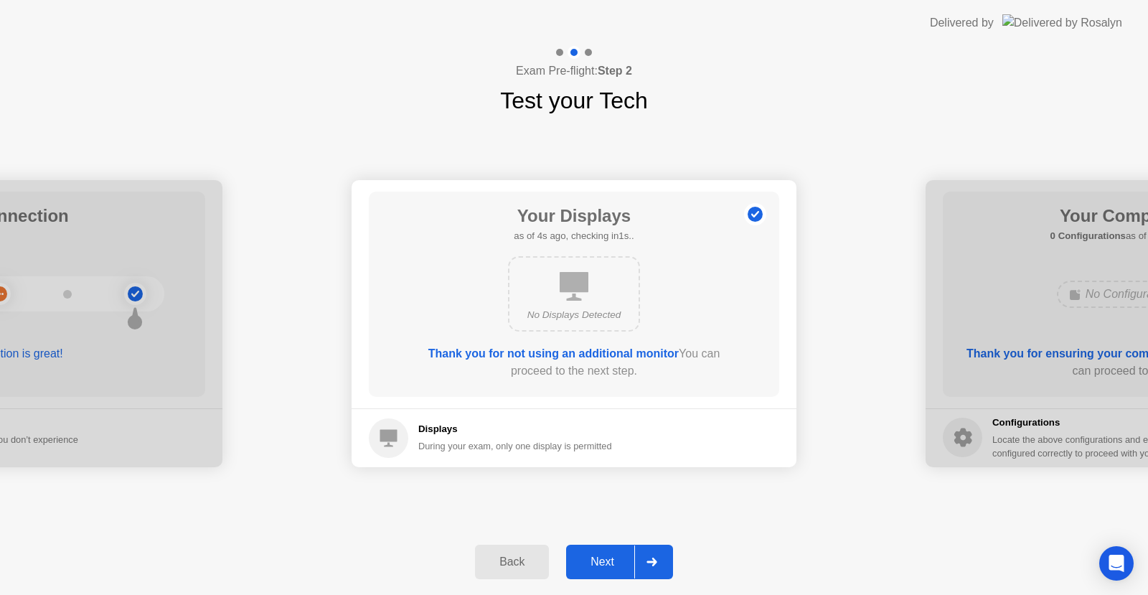 The image size is (1148, 595). What do you see at coordinates (573, 216) in the screenshot?
I see `h1: Your Displays` at bounding box center [573, 216].